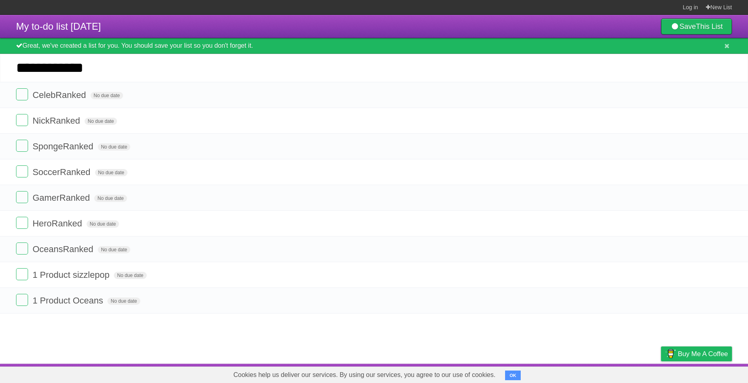  What do you see at coordinates (69, 300) in the screenshot?
I see `span: 1 Product Oceans` at bounding box center [69, 300].